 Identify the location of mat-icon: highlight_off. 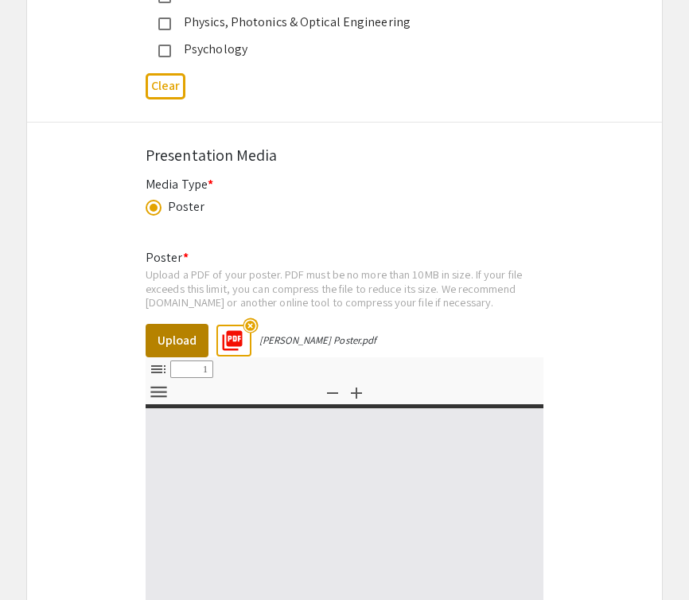
(250, 325).